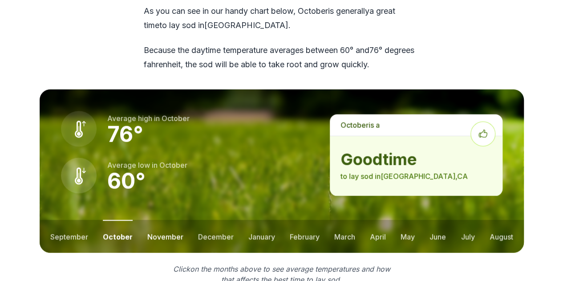 This screenshot has width=563, height=281. Describe the element at coordinates (467, 236) in the screenshot. I see `button: july` at that location.